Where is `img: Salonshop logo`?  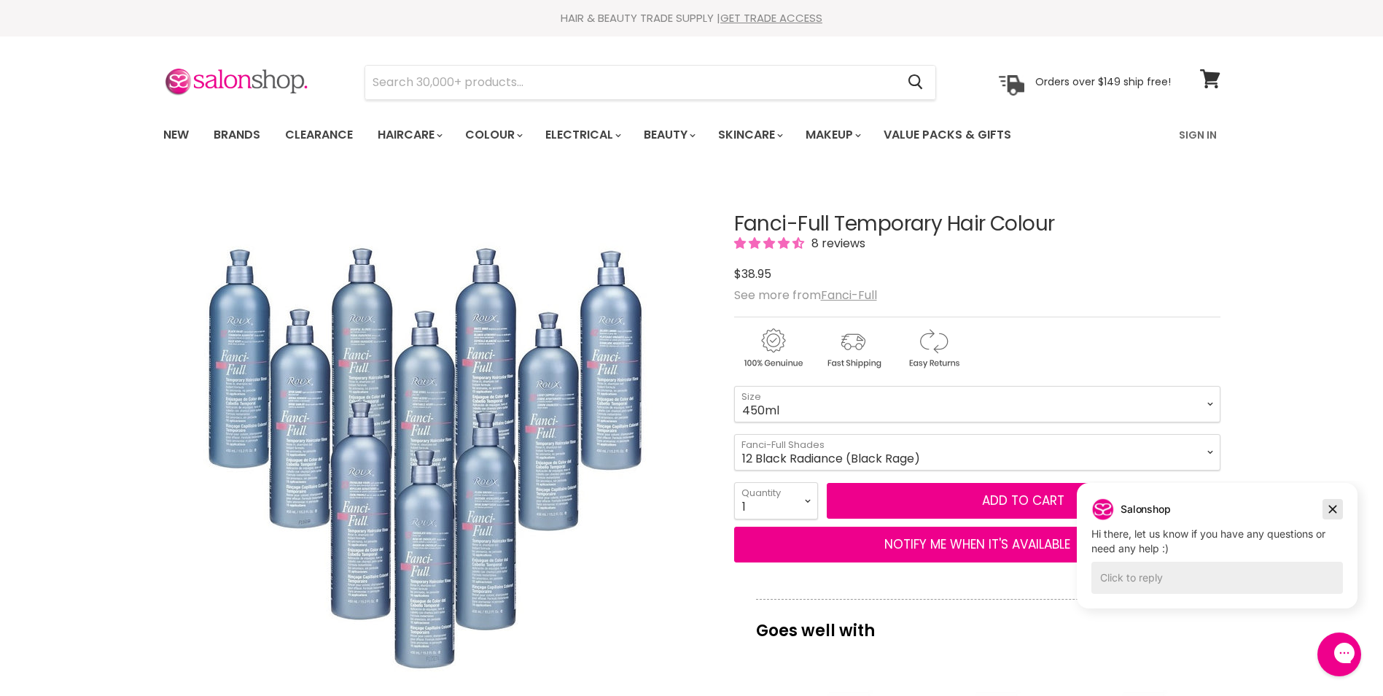 img: Salonshop logo is located at coordinates (37, 28).